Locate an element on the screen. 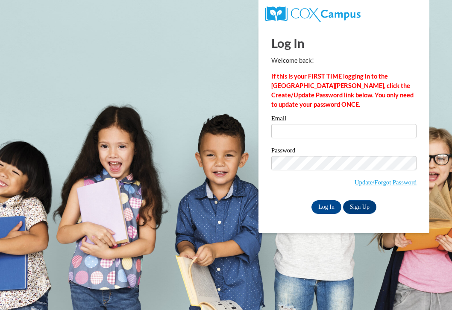  label: Email is located at coordinates (344, 120).